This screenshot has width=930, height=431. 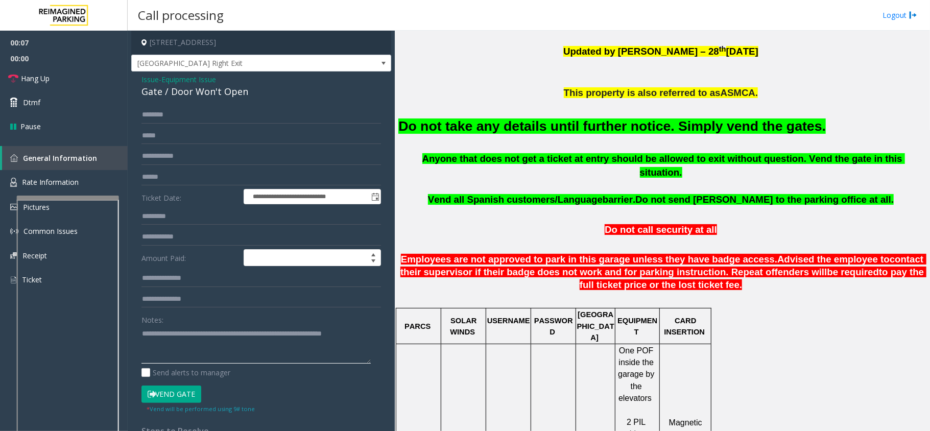 I want to click on span: Equipment Issue, so click(x=188, y=79).